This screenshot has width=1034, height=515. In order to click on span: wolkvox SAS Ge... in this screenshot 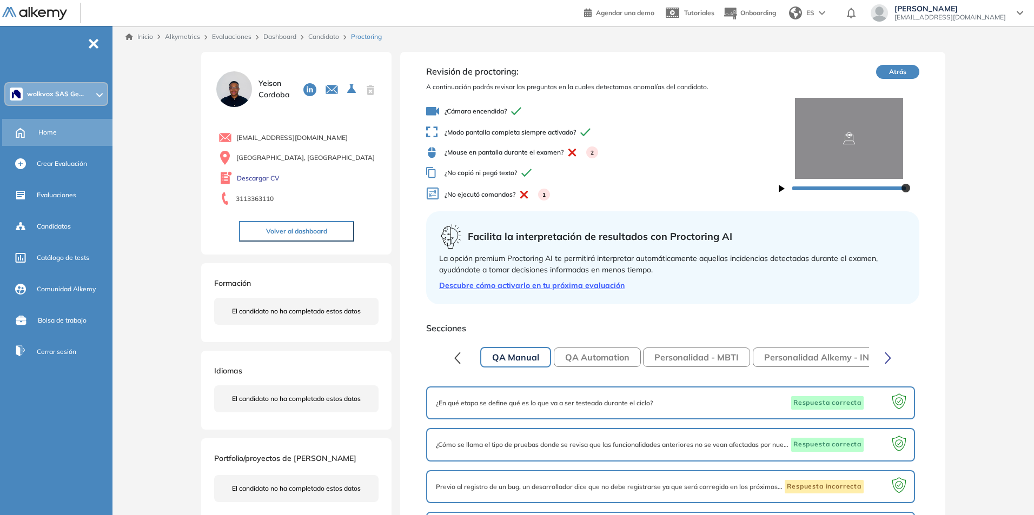, I will do `click(55, 94)`.